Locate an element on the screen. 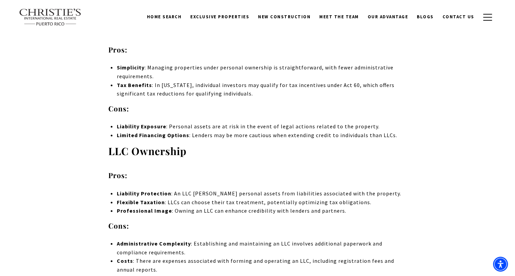 The image size is (515, 276). p: : LLCs can choose their tax treatment, potentially optimizing tax obligations. is located at coordinates (262, 203).